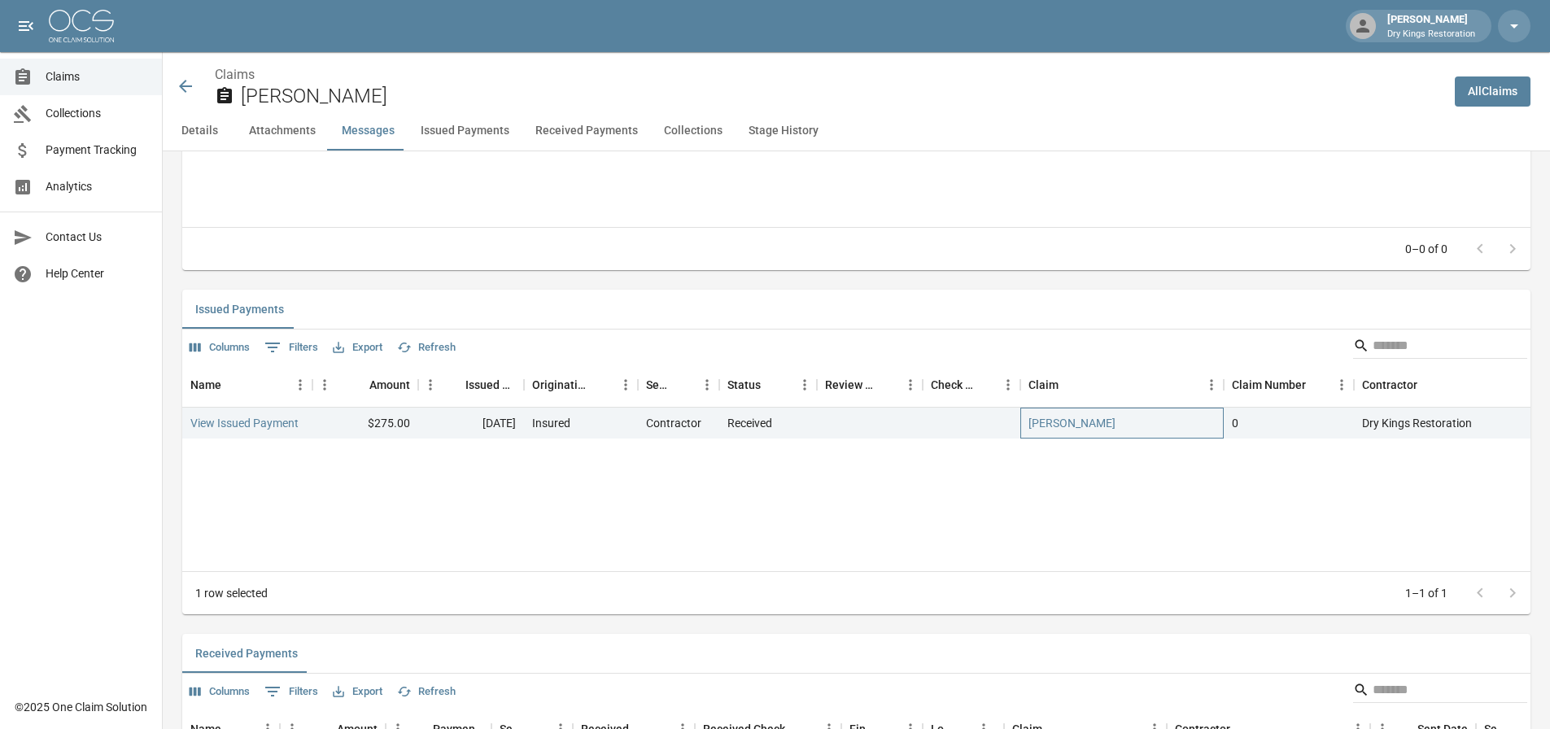 This screenshot has width=1550, height=729. What do you see at coordinates (81, 707) in the screenshot?
I see `div: © 2025 One Claim Solution` at bounding box center [81, 707].